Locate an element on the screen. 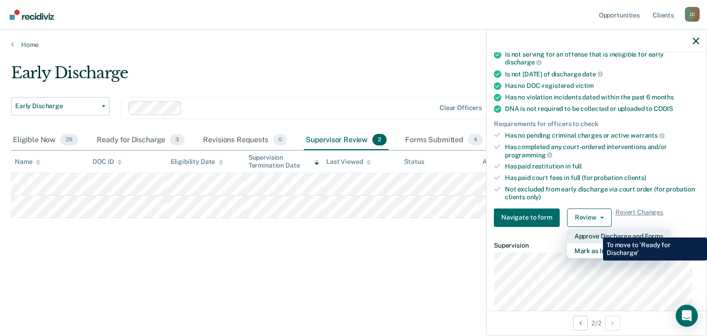  span: 29 is located at coordinates (69, 140).